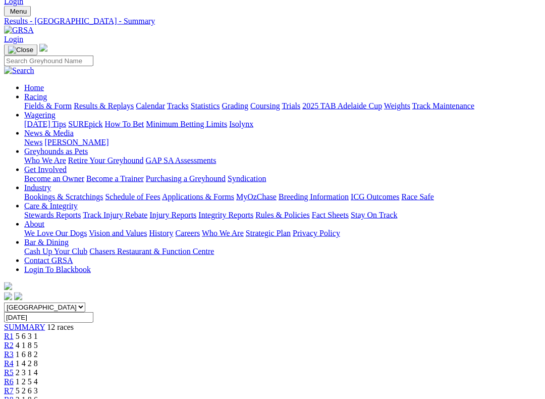 This screenshot has width=545, height=399. What do you see at coordinates (268, 233) in the screenshot?
I see `a: Strategic Plan` at bounding box center [268, 233].